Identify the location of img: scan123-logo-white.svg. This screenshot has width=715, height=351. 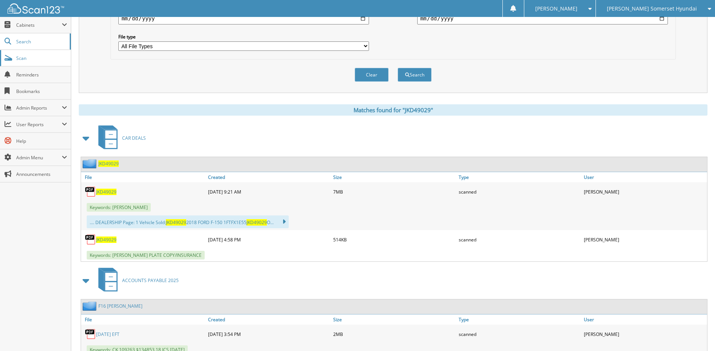
(36, 8).